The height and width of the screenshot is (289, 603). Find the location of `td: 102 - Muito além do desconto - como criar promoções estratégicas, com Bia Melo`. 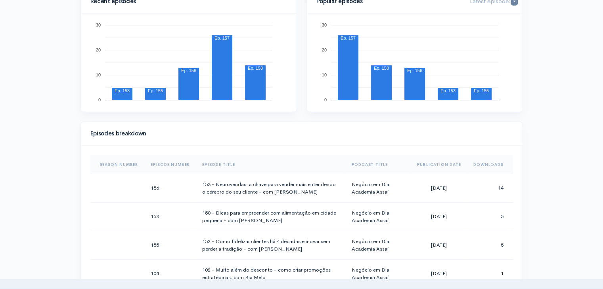

td: 102 - Muito além do desconto - como criar promoções estratégicas, com Bia Melo is located at coordinates (270, 274).